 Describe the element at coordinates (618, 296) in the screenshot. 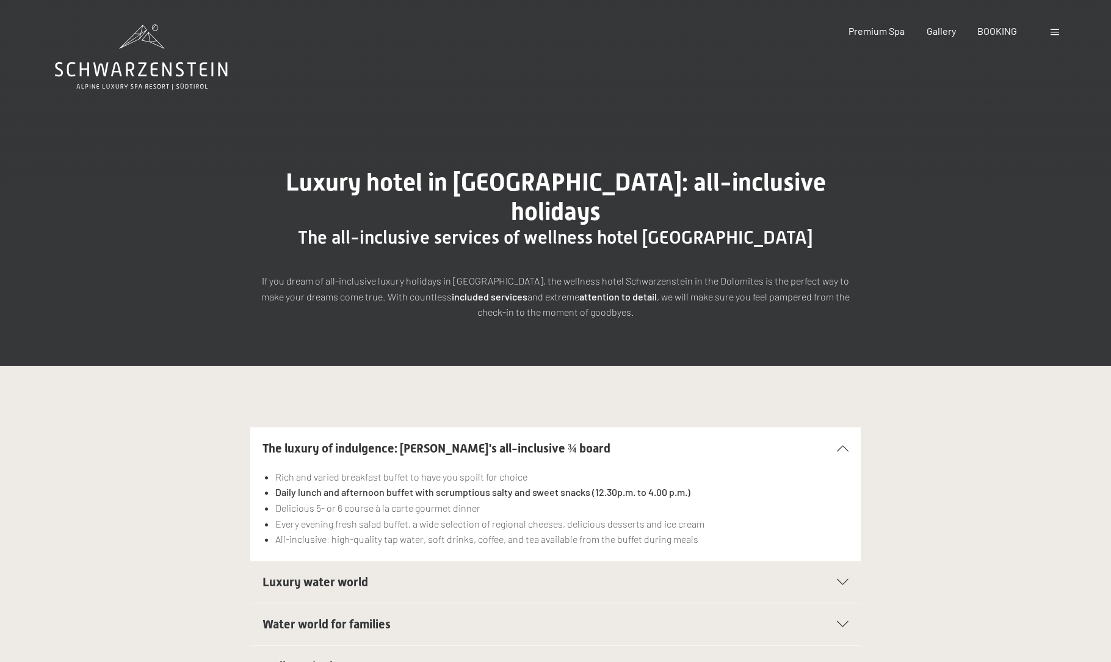

I see `strong: attention to detail` at that location.